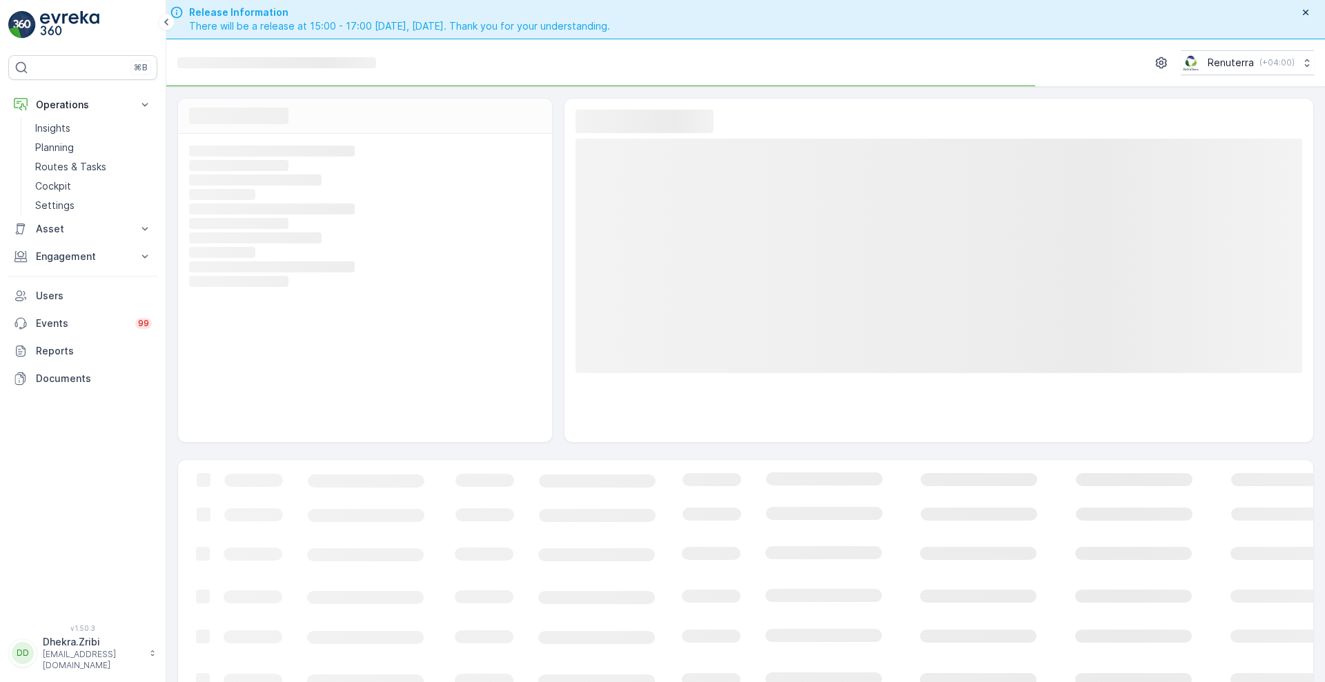  What do you see at coordinates (92, 642) in the screenshot?
I see `p: Dhekra.Zribi` at bounding box center [92, 642].